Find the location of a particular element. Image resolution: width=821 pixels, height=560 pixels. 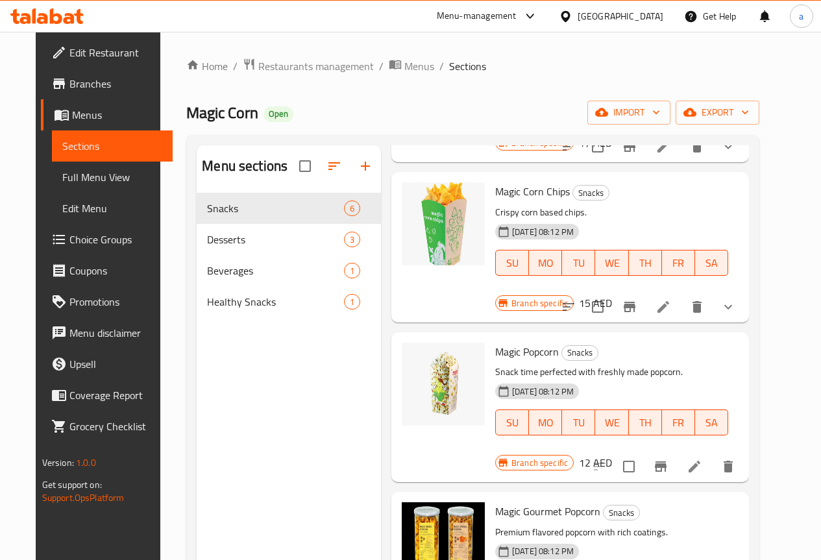

nav: breadcrumb is located at coordinates (473, 66).